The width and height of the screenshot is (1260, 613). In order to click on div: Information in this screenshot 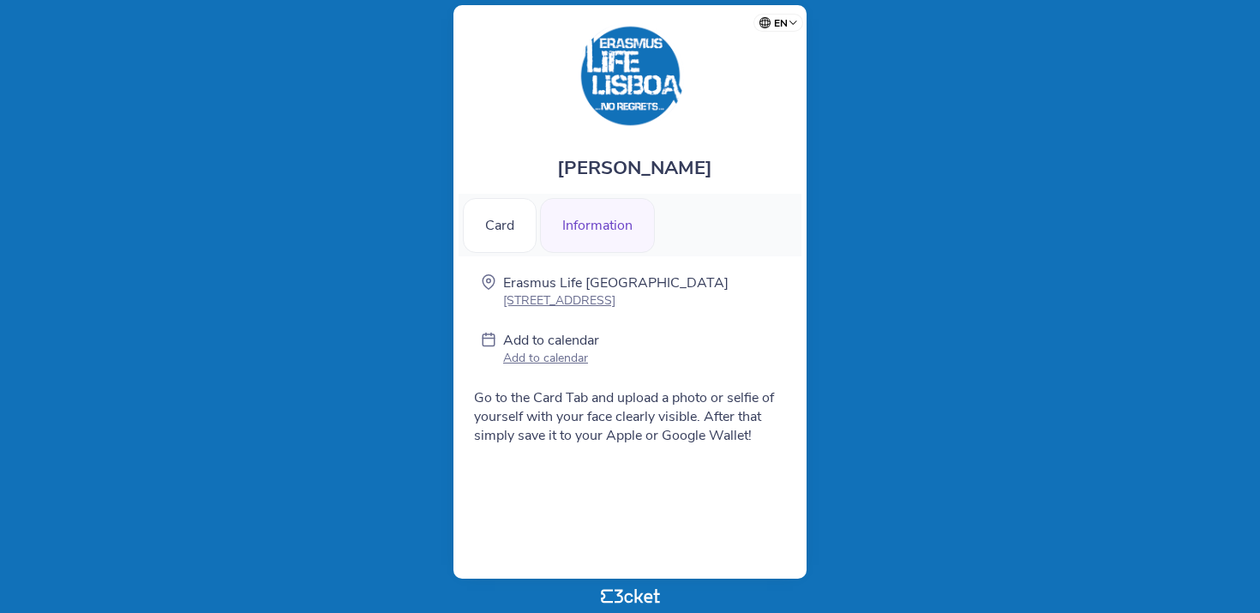, I will do `click(597, 225)`.